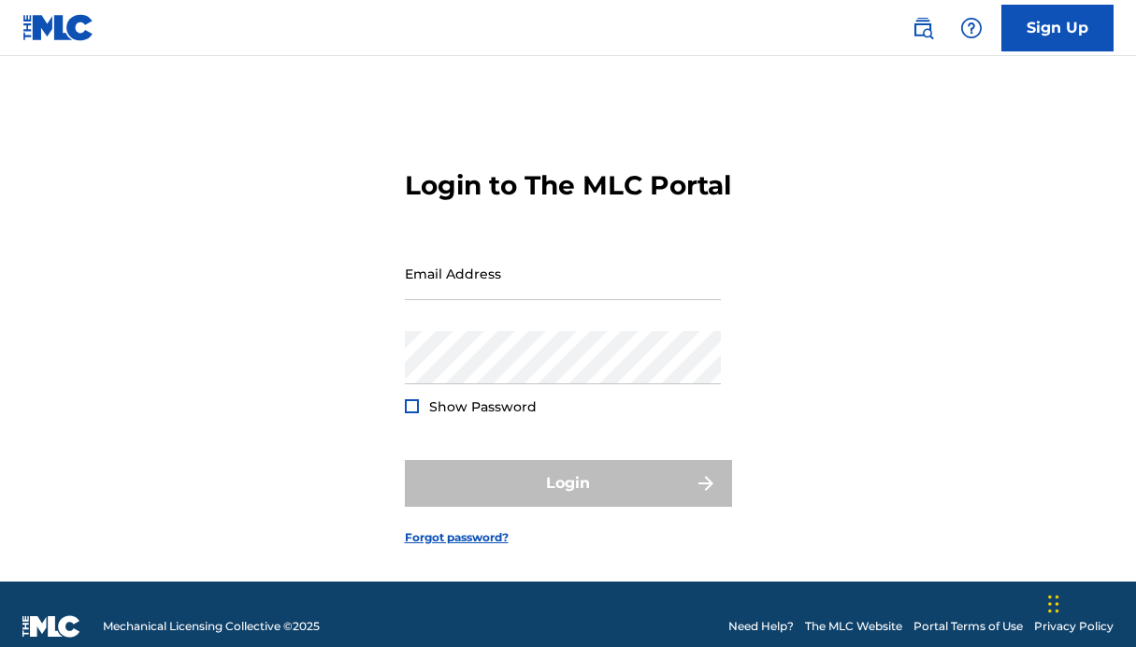 This screenshot has height=647, width=1136. Describe the element at coordinates (483, 407) in the screenshot. I see `span: Show Password` at that location.